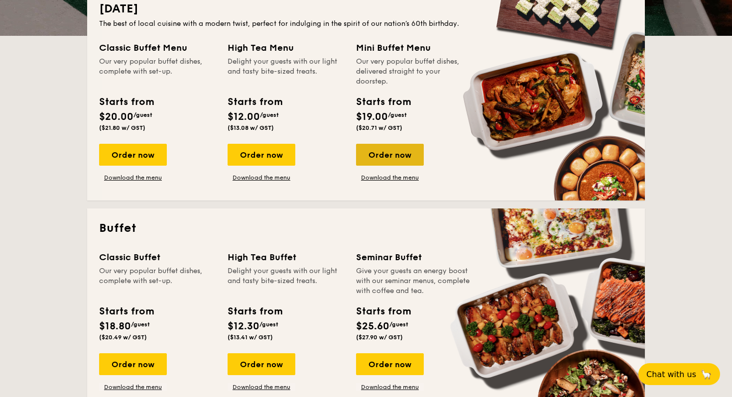 The width and height of the screenshot is (732, 397). Describe the element at coordinates (286, 48) in the screenshot. I see `div: High Tea Menu` at that location.